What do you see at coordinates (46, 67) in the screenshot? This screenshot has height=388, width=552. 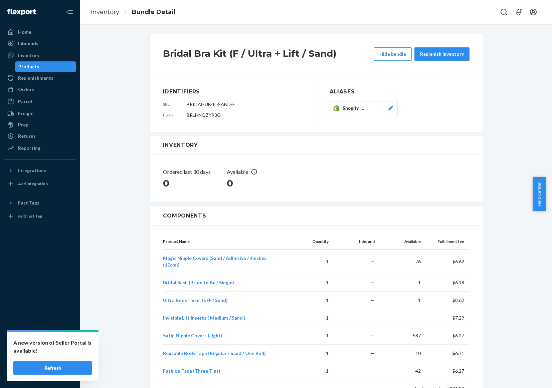 I see `a: Products` at bounding box center [46, 67].